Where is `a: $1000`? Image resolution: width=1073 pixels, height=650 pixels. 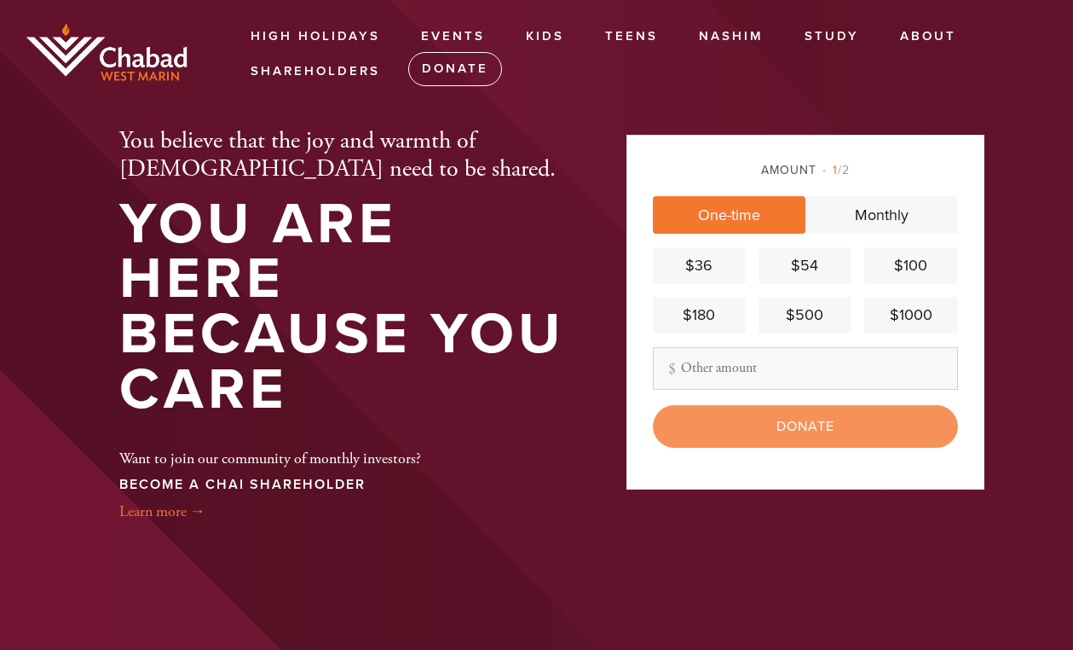
a: $1000 is located at coordinates (910, 315).